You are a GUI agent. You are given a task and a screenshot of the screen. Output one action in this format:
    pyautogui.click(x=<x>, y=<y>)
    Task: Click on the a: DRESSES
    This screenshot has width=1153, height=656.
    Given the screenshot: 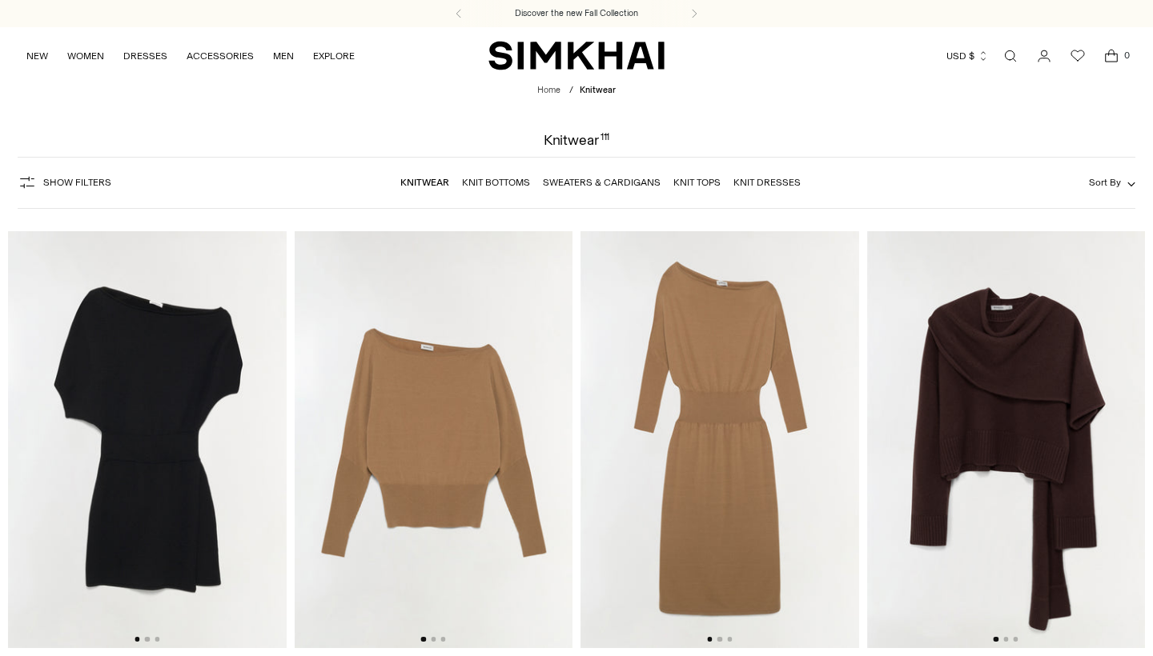 What is the action you would take?
    pyautogui.click(x=145, y=56)
    